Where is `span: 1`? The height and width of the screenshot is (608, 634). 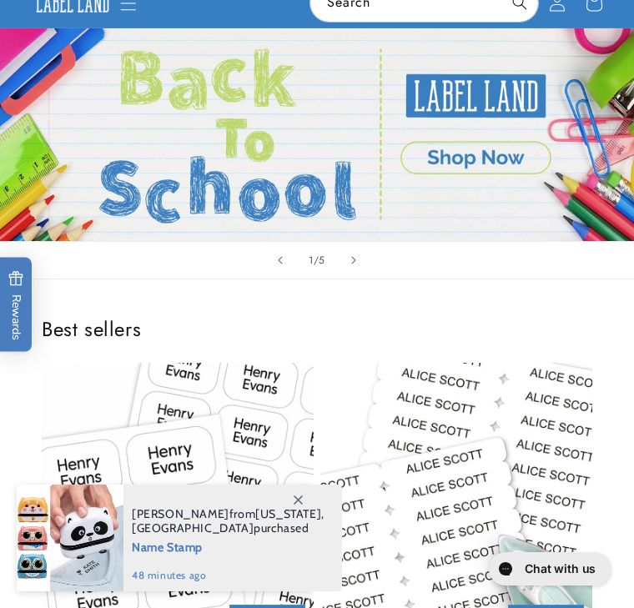 span: 1 is located at coordinates (311, 260).